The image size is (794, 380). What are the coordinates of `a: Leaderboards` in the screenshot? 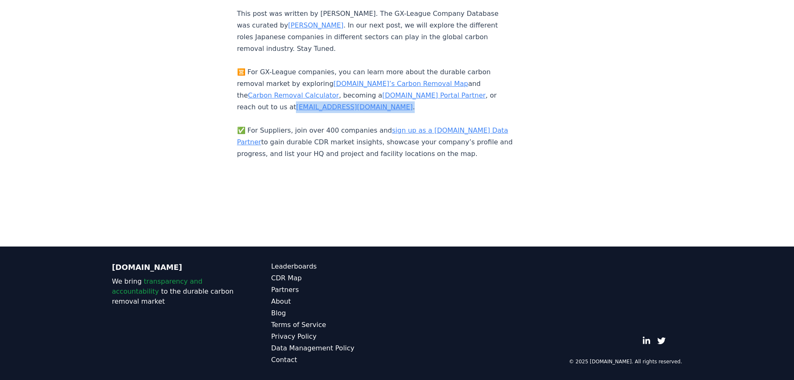 It's located at (334, 266).